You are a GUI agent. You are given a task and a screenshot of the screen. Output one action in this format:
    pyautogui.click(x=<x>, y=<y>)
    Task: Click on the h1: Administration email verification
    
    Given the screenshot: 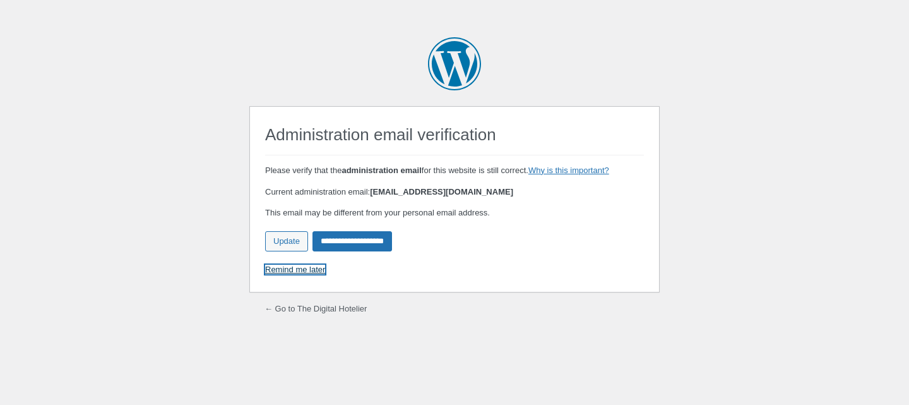 What is the action you would take?
    pyautogui.click(x=455, y=139)
    